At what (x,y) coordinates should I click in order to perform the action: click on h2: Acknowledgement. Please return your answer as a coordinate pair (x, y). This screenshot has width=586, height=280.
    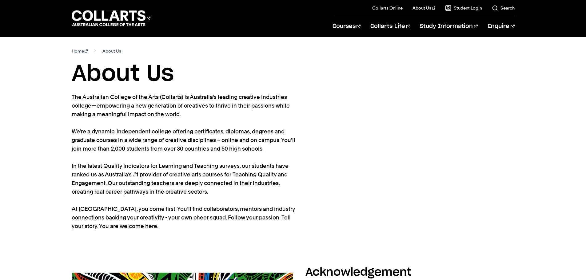
    Looking at the image, I should click on (359, 273).